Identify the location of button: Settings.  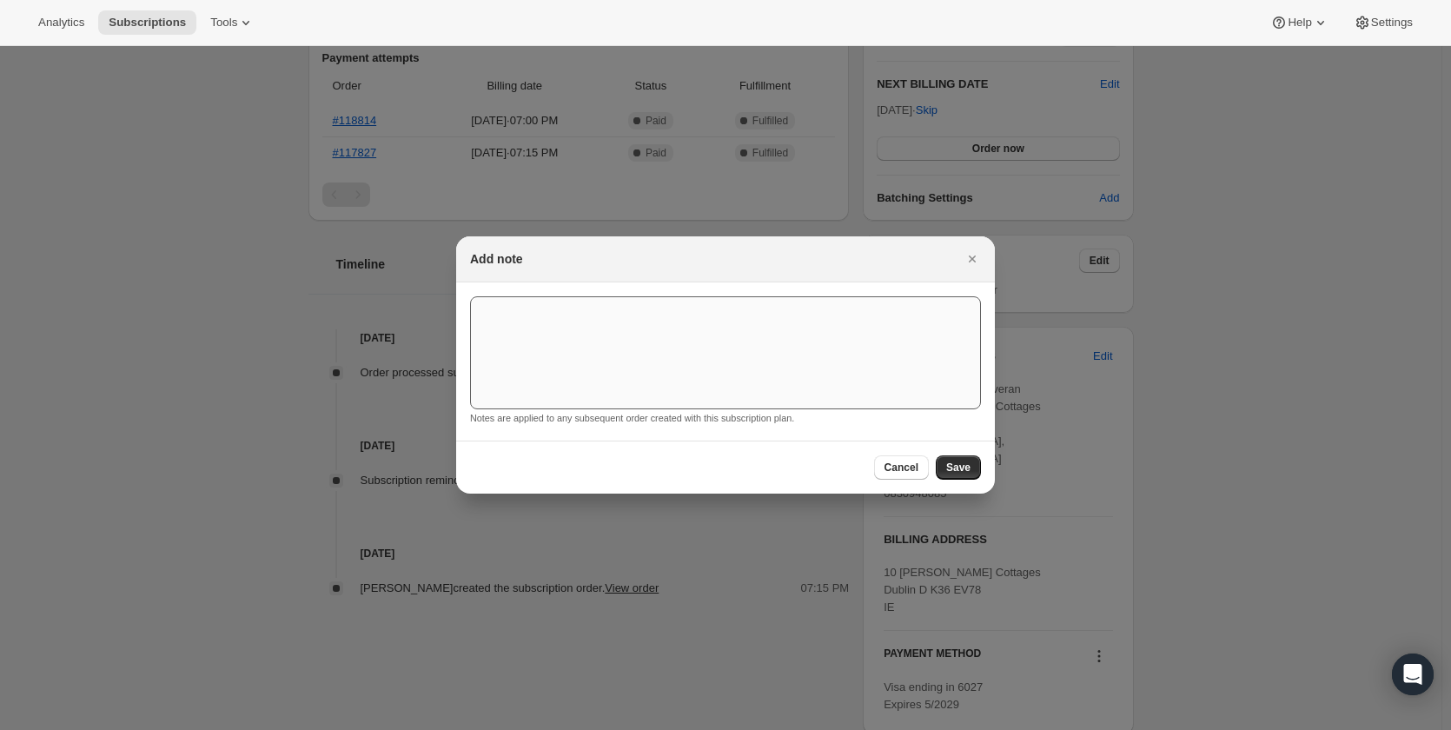
(1383, 23).